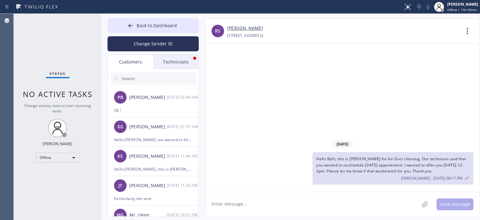  Describe the element at coordinates (153, 26) in the screenshot. I see `button: Back to Dashboard` at that location.